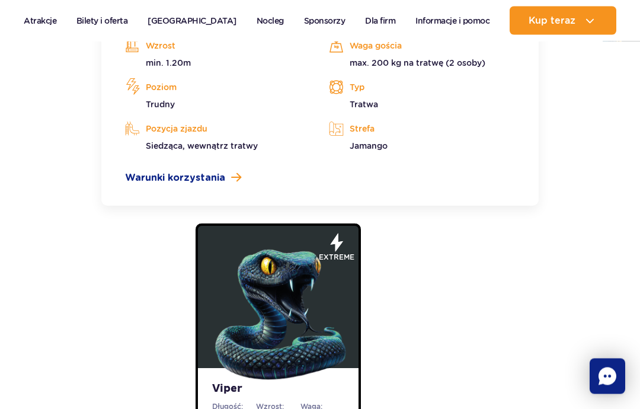 The width and height of the screenshot is (640, 409). I want to click on p: min. 1.20m, so click(218, 63).